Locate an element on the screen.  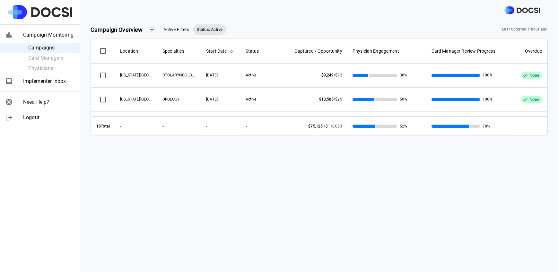
span: UROLOGY is located at coordinates (171, 99).